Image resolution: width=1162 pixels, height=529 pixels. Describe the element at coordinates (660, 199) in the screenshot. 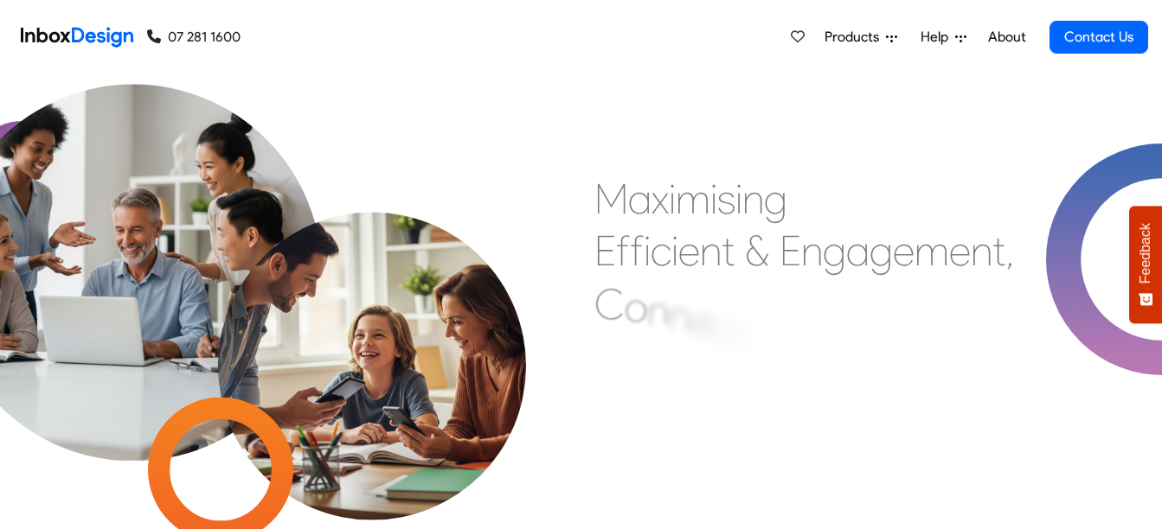

I see `div: x` at that location.